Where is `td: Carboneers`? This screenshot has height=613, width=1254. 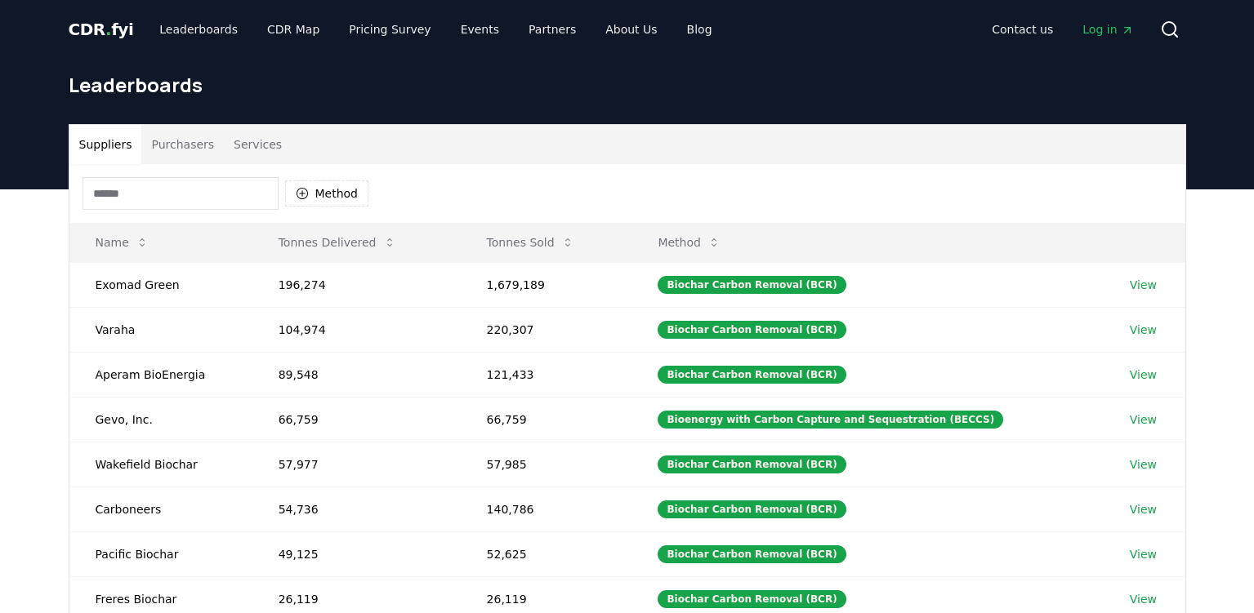
td: Carboneers is located at coordinates (161, 509).